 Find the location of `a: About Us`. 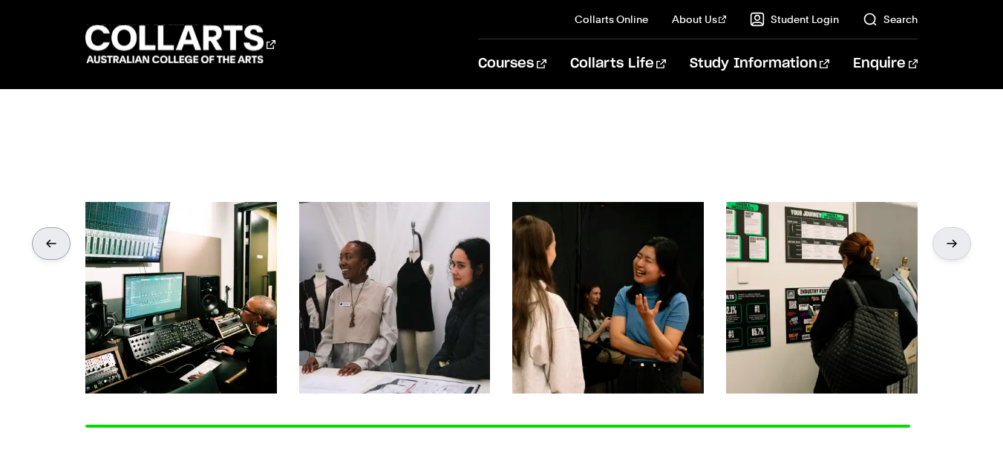

a: About Us is located at coordinates (699, 19).